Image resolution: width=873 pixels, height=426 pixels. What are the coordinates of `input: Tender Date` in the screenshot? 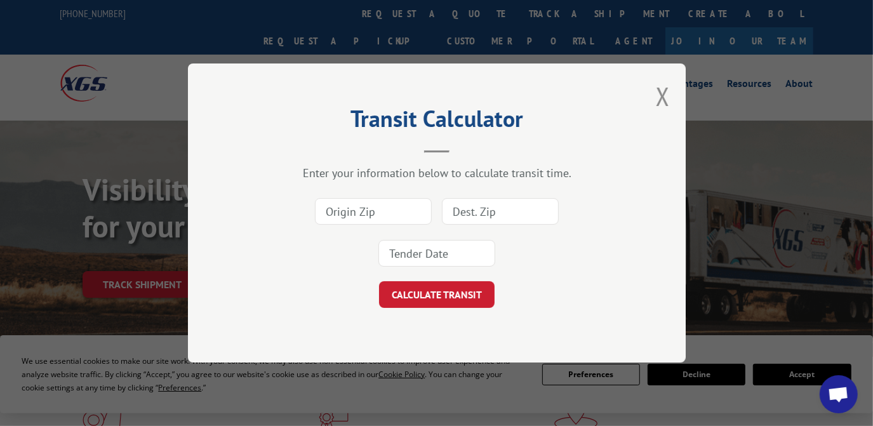 It's located at (437, 253).